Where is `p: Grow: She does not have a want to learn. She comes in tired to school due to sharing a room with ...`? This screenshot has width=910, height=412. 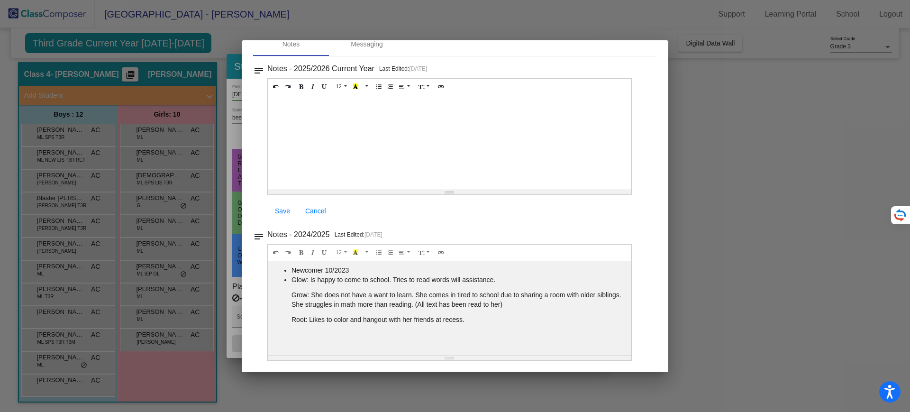 p: Grow: She does not have a want to learn. She comes in tired to school due to sharing a room with ... is located at coordinates (459, 299).